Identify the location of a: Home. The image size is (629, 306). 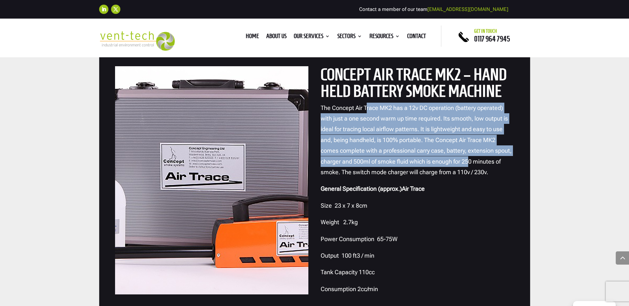
(252, 37).